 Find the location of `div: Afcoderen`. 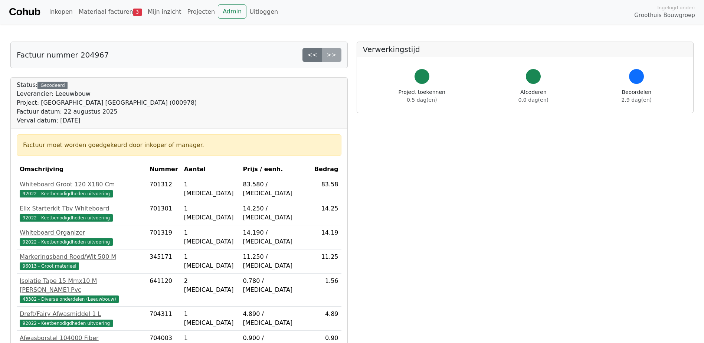

div: Afcoderen is located at coordinates (533, 96).